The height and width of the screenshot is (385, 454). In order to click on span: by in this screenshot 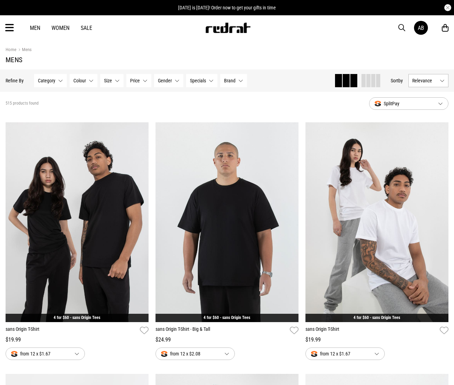, I will do `click(400, 81)`.